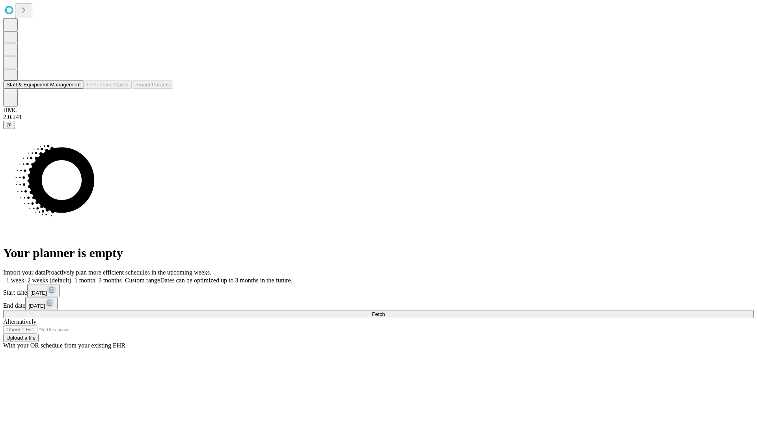  Describe the element at coordinates (24, 272) in the screenshot. I see `span: Import your data` at that location.